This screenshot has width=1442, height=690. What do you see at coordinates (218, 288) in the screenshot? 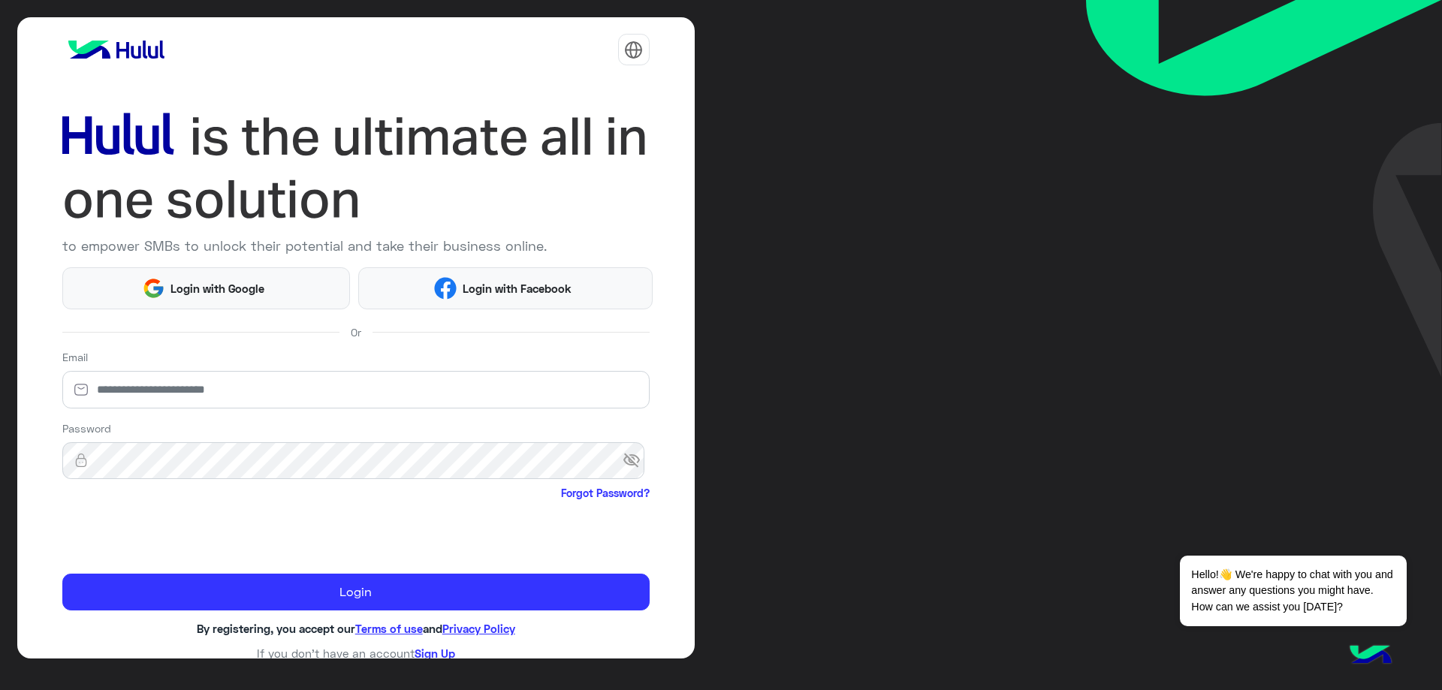
I see `span: Login with Google` at bounding box center [218, 288].